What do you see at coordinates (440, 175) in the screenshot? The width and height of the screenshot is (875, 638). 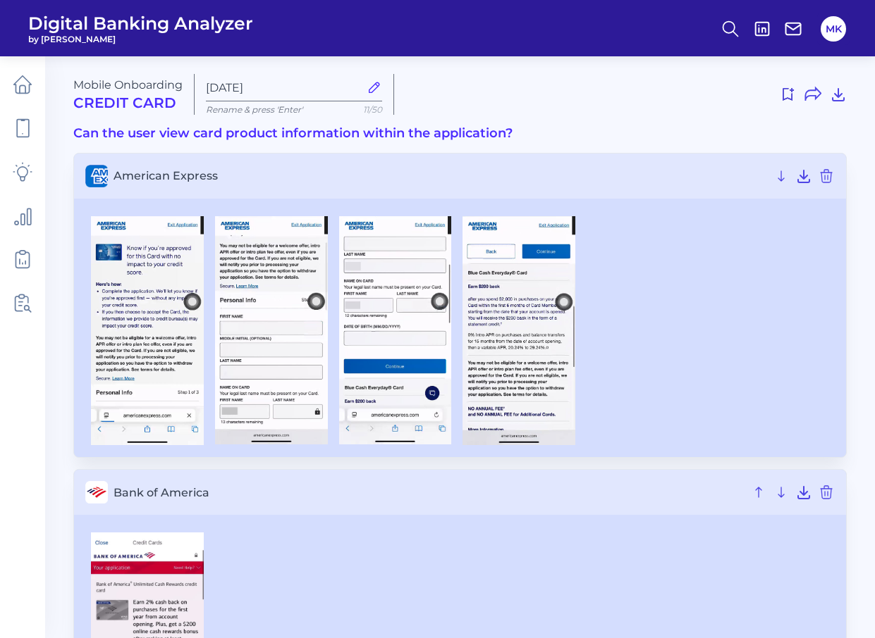 I see `span: American Express` at bounding box center [440, 175].